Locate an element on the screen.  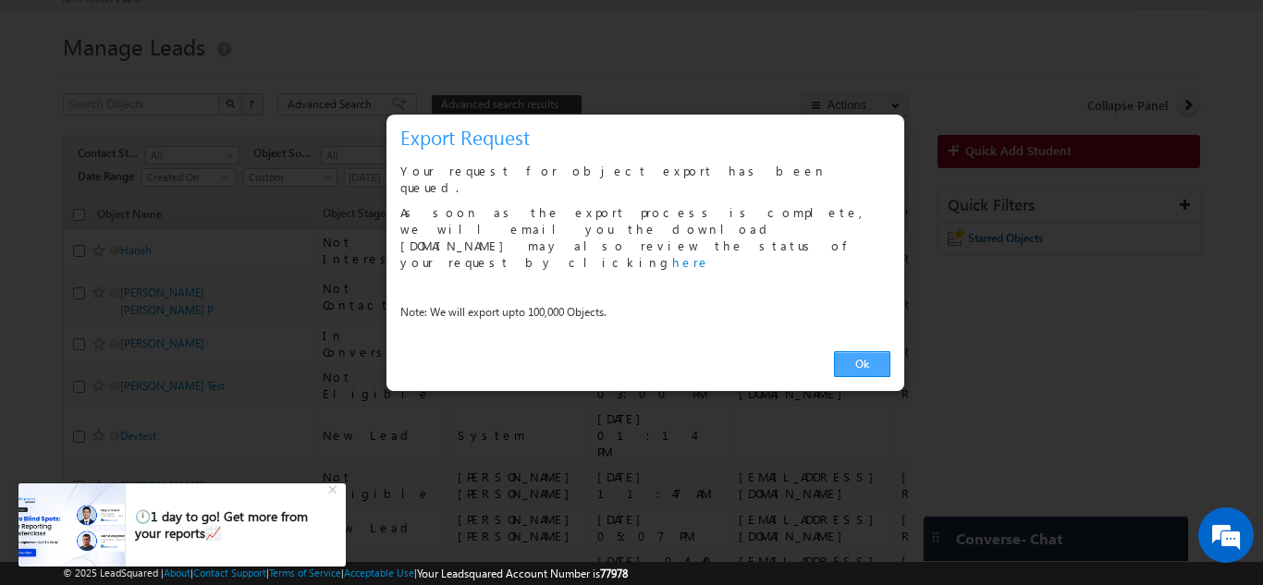
a: here is located at coordinates (691, 262).